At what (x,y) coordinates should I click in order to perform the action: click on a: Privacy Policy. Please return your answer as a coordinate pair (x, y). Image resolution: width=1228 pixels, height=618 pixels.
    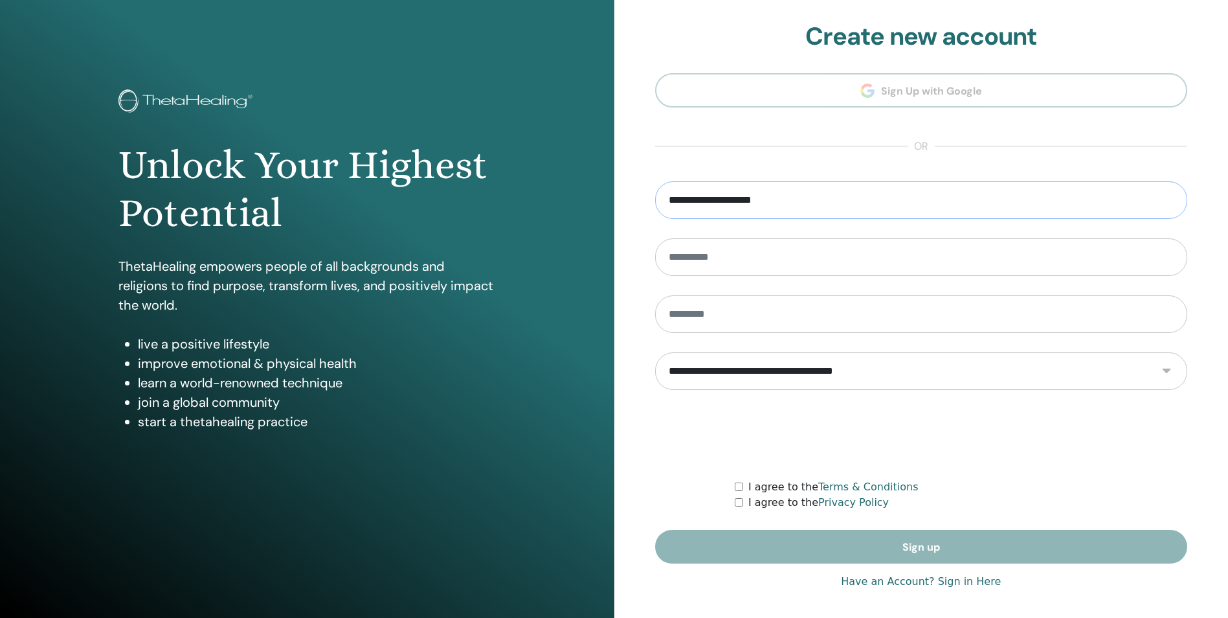
    Looking at the image, I should click on (853, 502).